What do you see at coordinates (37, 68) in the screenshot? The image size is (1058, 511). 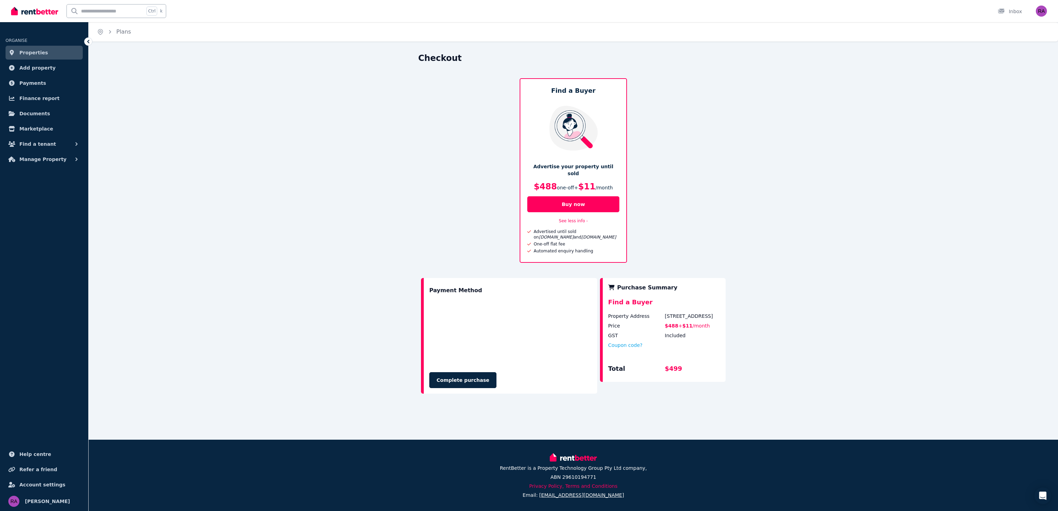 I see `span: Add property` at bounding box center [37, 68].